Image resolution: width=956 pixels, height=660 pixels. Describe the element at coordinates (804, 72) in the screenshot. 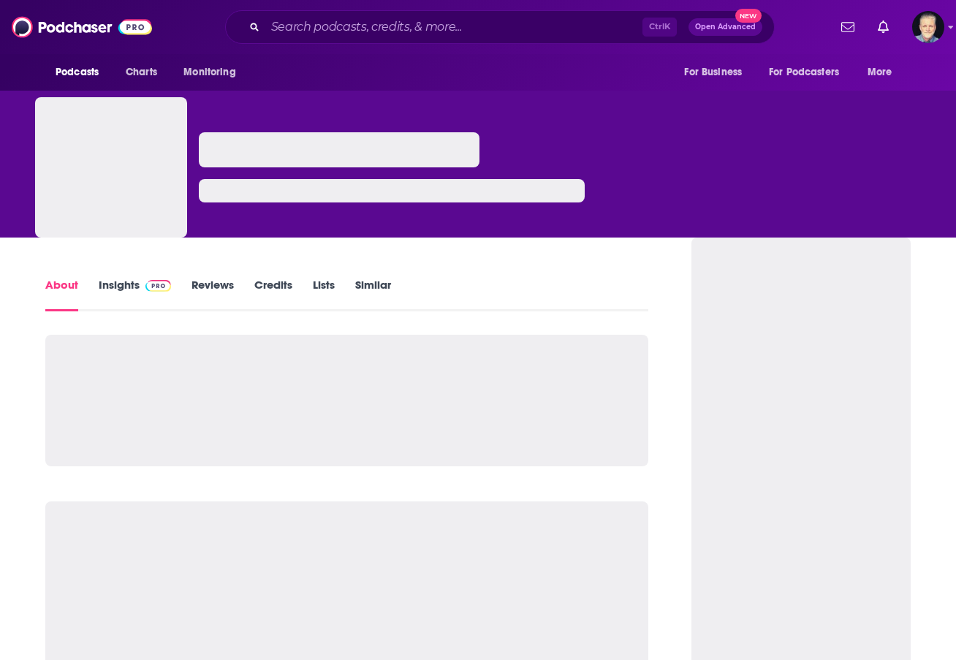

I see `span: For Podcasters` at that location.